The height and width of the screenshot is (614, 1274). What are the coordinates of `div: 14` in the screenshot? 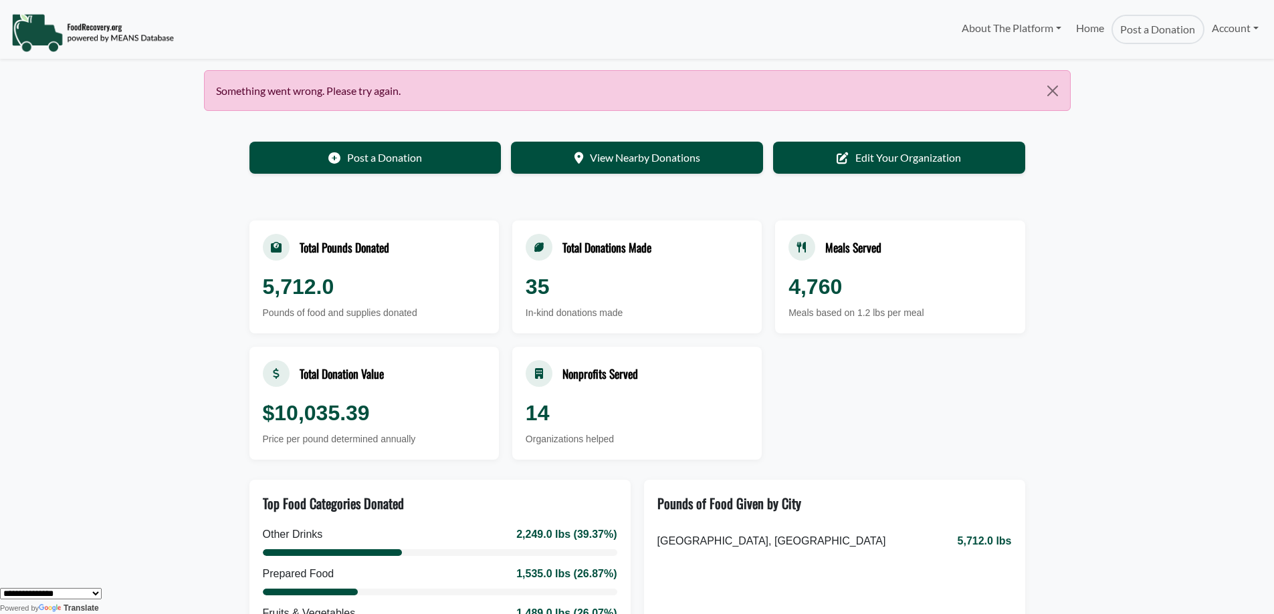 It's located at (637, 413).